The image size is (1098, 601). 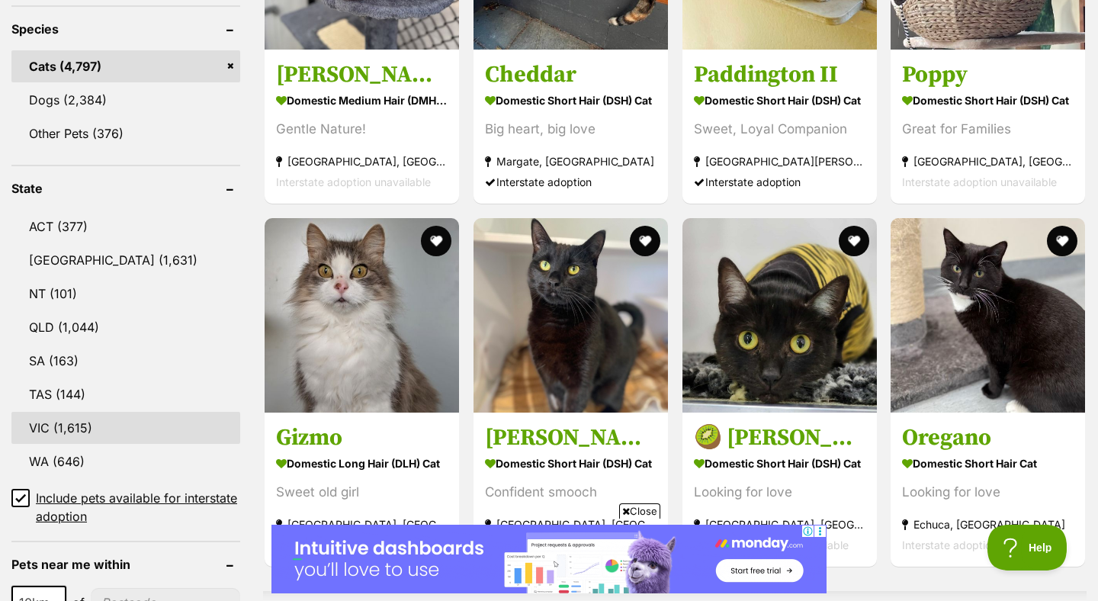 I want to click on div: Gentle Nature!, so click(x=362, y=129).